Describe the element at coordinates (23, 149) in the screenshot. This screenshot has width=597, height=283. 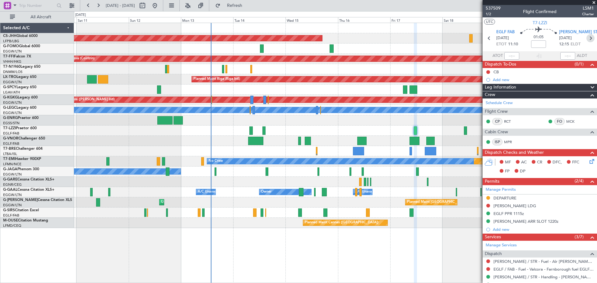
I see `a: T7-BREChallenger 604` at that location.